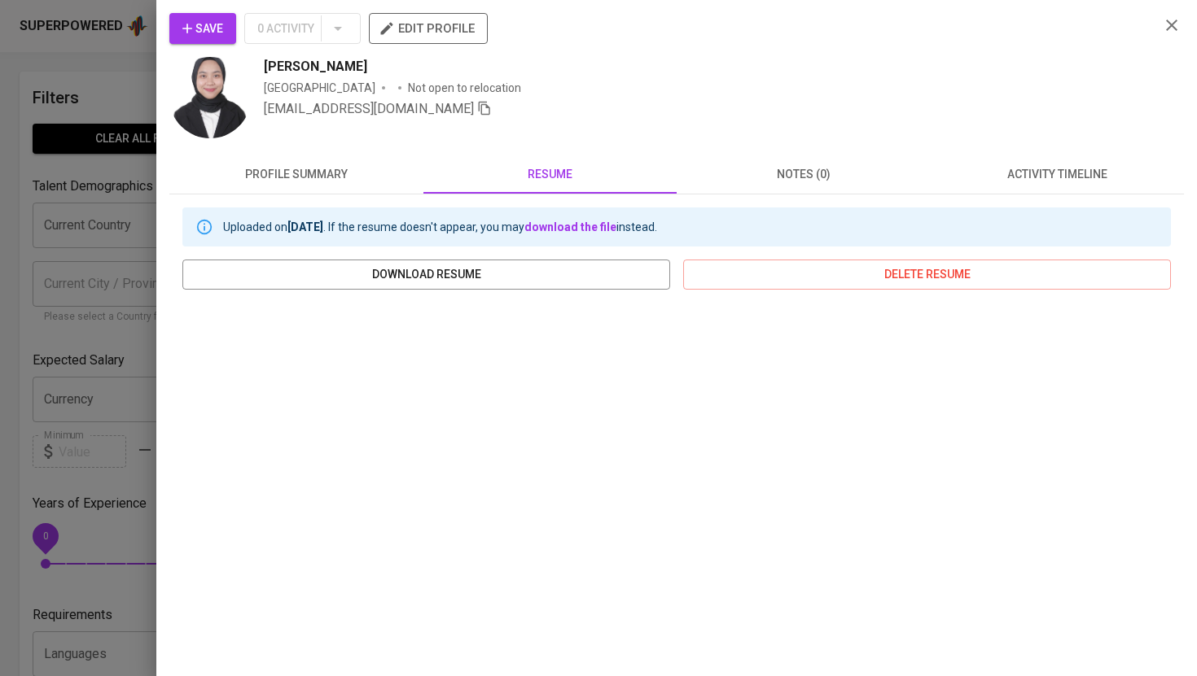 The height and width of the screenshot is (676, 1197). What do you see at coordinates (464, 88) in the screenshot?
I see `p: Not open to relocation` at bounding box center [464, 88].